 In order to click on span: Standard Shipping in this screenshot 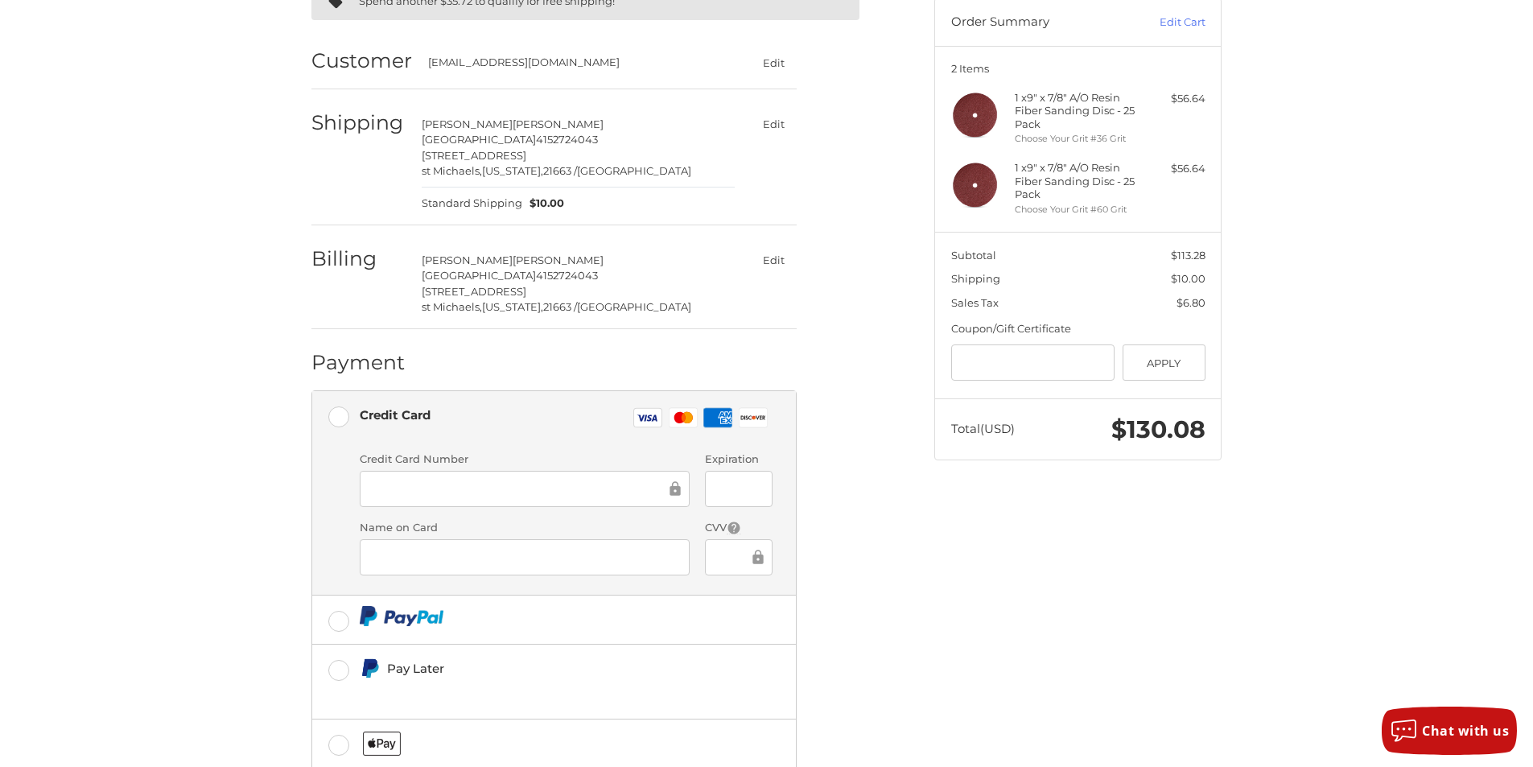, I will do `click(472, 204)`.